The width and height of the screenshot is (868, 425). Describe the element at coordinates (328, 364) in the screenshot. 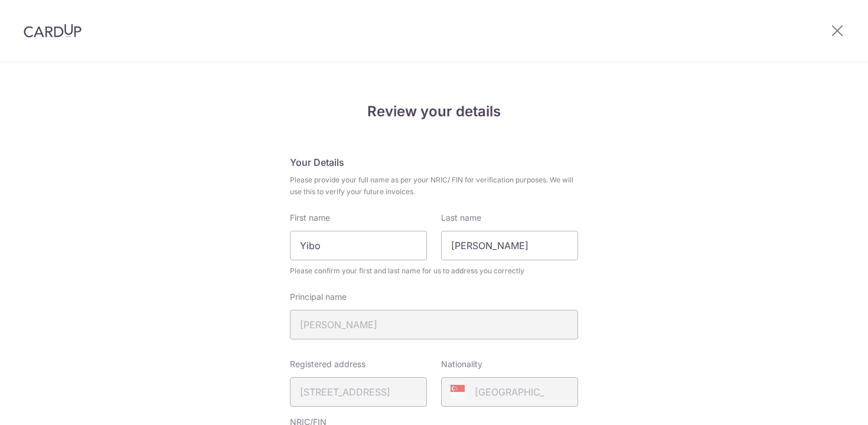

I see `label: Registered address` at that location.